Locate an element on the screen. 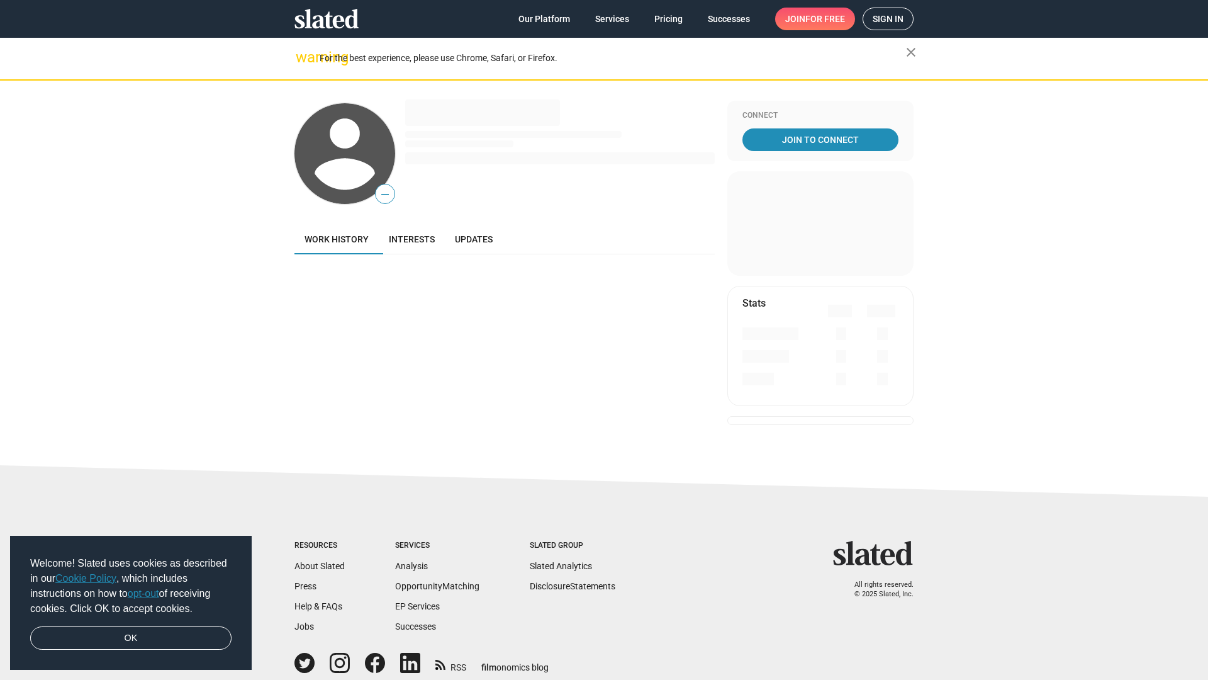 The height and width of the screenshot is (680, 1208). a: EP Services is located at coordinates (417, 606).